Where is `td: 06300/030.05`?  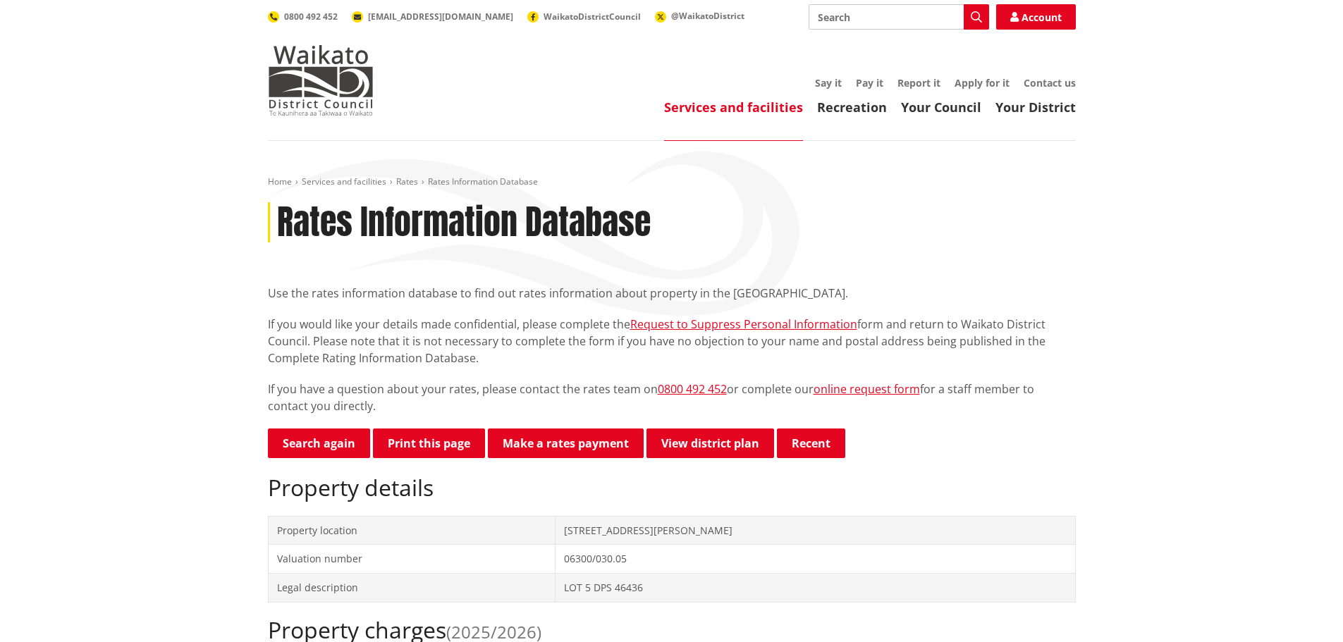
td: 06300/030.05 is located at coordinates (815, 559).